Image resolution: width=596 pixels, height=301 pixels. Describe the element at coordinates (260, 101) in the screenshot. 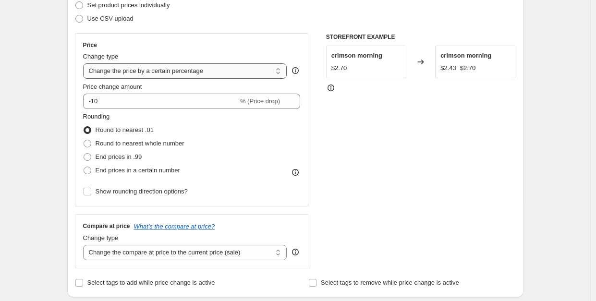

I see `span: % (Price drop)` at that location.